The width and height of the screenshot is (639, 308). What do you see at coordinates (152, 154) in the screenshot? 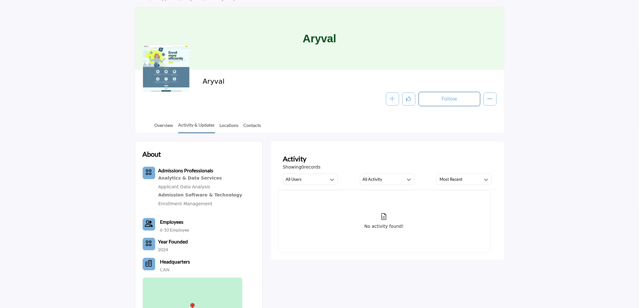
I see `h2: About` at bounding box center [152, 154].